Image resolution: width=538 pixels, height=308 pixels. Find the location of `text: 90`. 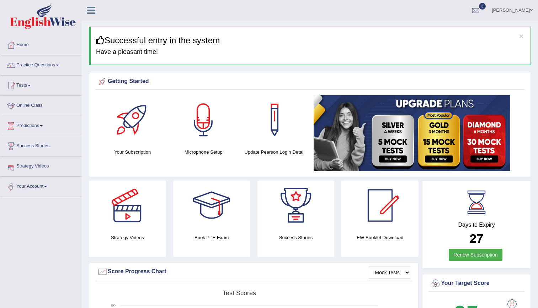

text: 90 is located at coordinates (113, 306).